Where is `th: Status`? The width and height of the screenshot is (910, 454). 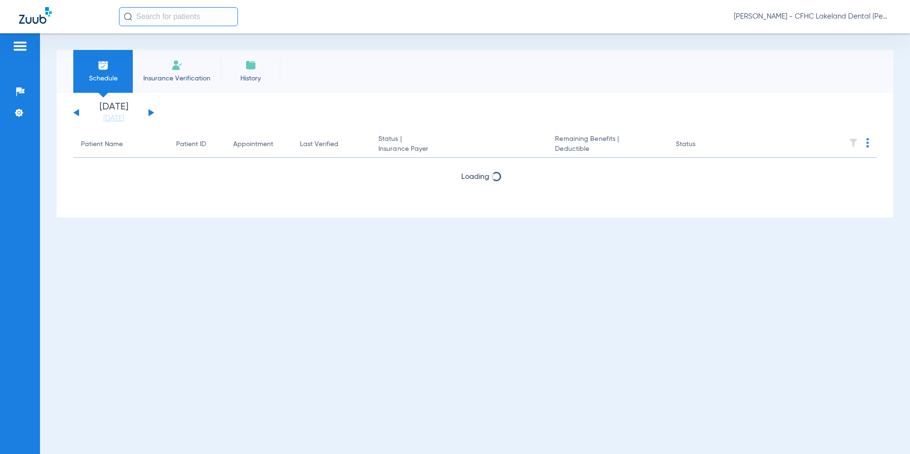 th: Status is located at coordinates (700, 145).